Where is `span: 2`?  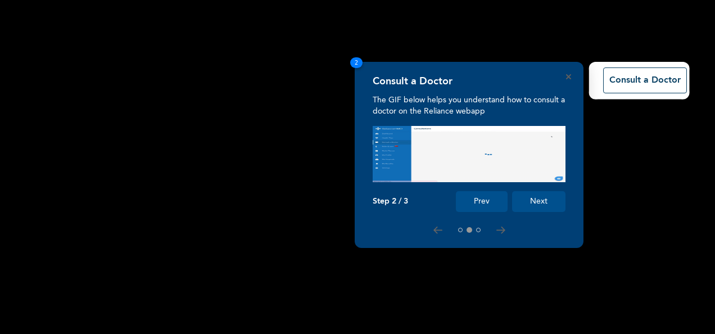
span: 2 is located at coordinates (356, 62).